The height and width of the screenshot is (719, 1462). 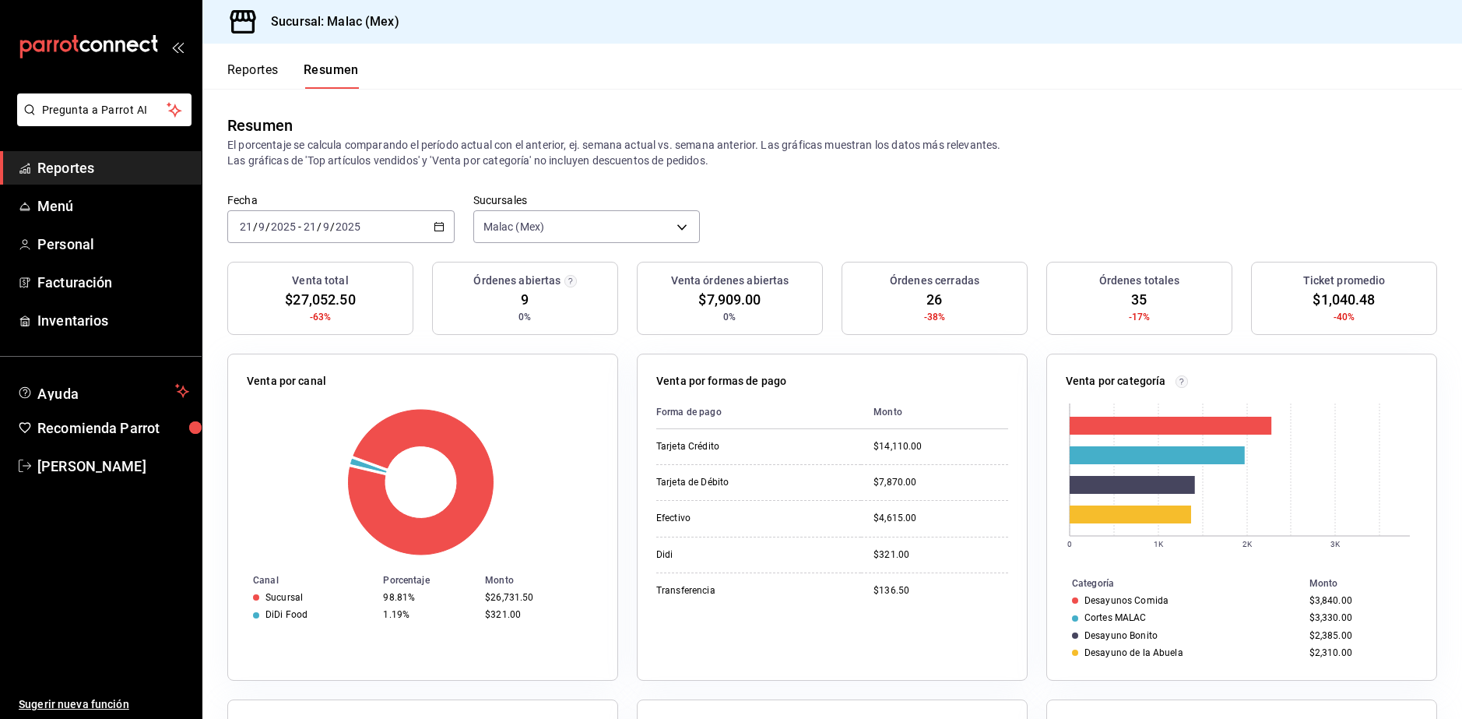 I want to click on label: Fecha, so click(x=341, y=200).